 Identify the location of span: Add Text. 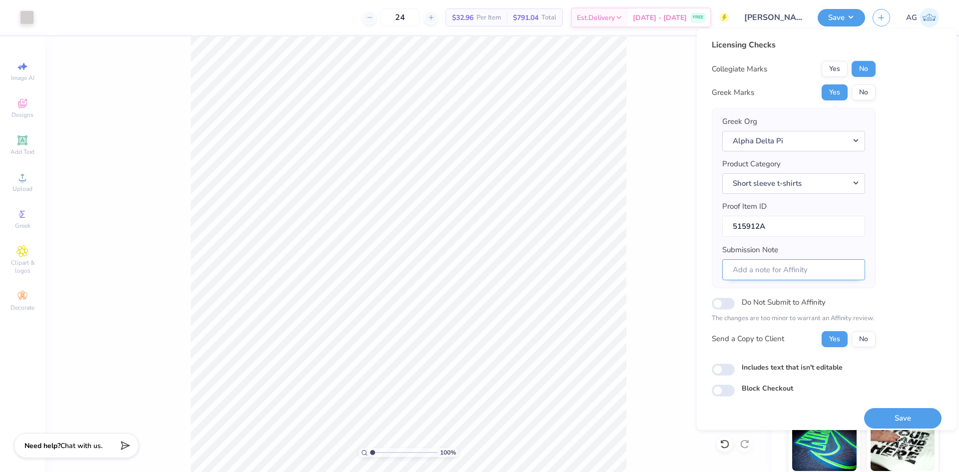
(22, 152).